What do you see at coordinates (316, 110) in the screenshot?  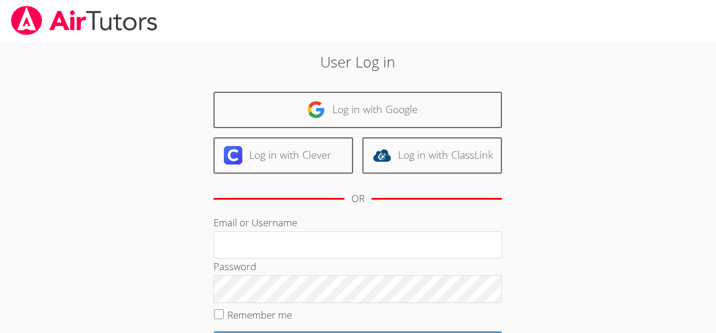 I see `img: google-logo-50288ca7cdecda66e5e0955fdab243c47b7ad437acaf1139b6f446037453330a.svg` at bounding box center [316, 110].